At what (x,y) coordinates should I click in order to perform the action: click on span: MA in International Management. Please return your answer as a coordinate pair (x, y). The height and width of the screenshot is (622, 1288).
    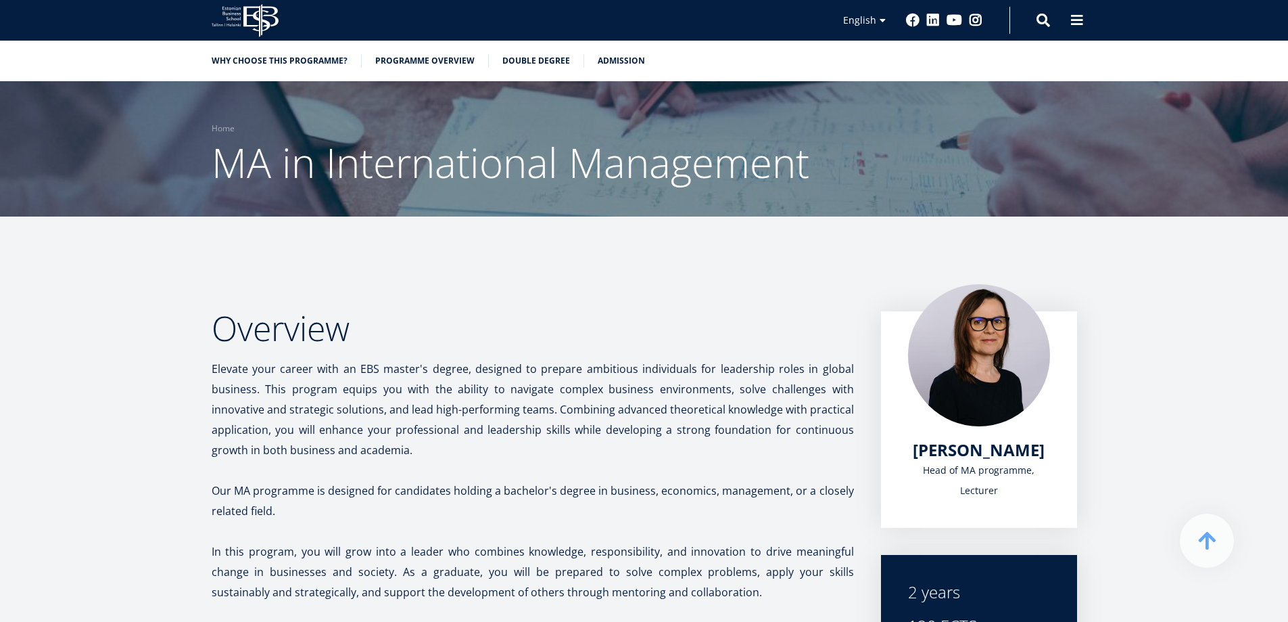
    Looking at the image, I should click on (511, 162).